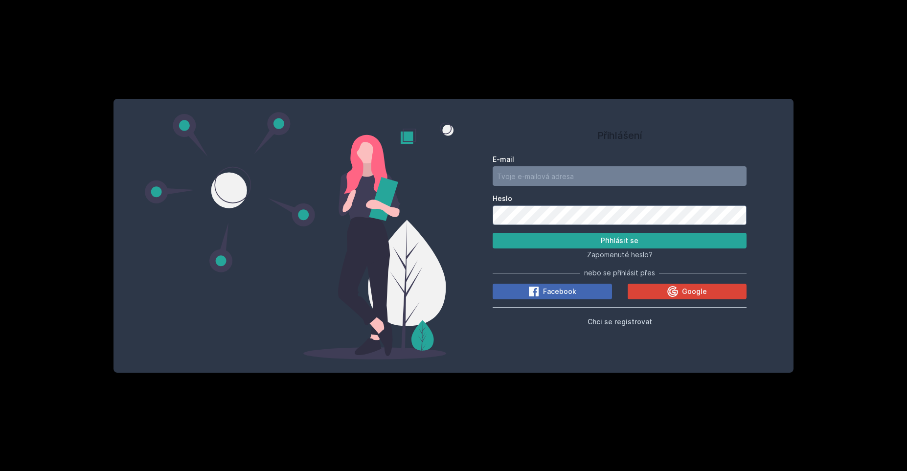 The image size is (907, 471). Describe the element at coordinates (688, 292) in the screenshot. I see `button: Google` at that location.